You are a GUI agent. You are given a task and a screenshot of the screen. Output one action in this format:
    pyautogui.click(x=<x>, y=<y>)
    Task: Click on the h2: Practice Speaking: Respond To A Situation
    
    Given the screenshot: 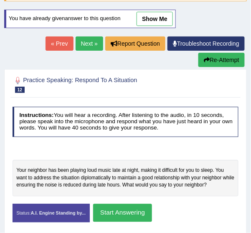 What is the action you would take?
    pyautogui.click(x=83, y=84)
    